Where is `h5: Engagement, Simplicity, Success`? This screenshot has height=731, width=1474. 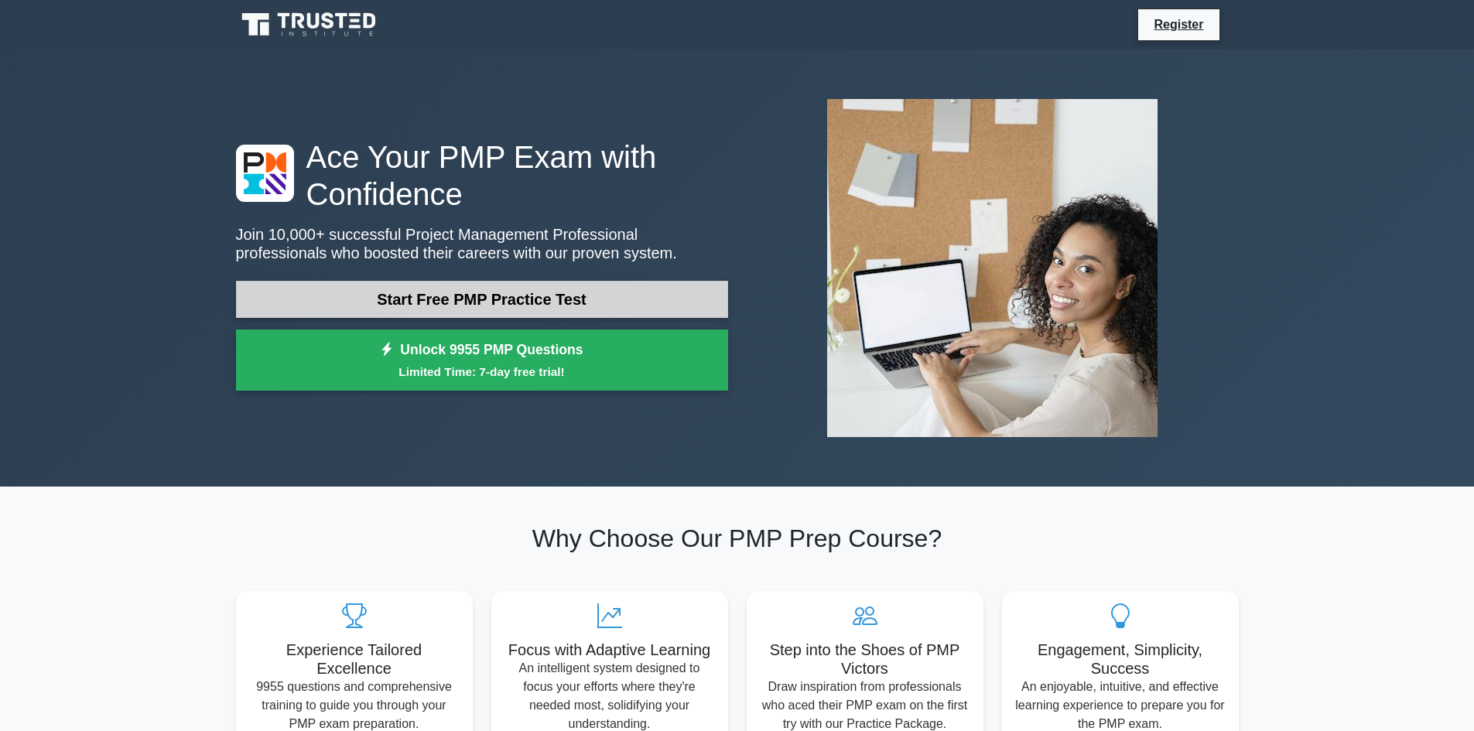 h5: Engagement, Simplicity, Success is located at coordinates (1120, 659).